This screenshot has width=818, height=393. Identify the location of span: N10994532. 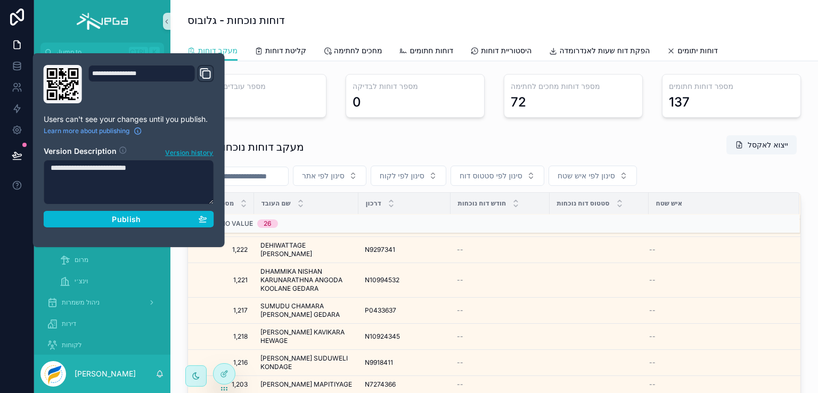
(382, 280).